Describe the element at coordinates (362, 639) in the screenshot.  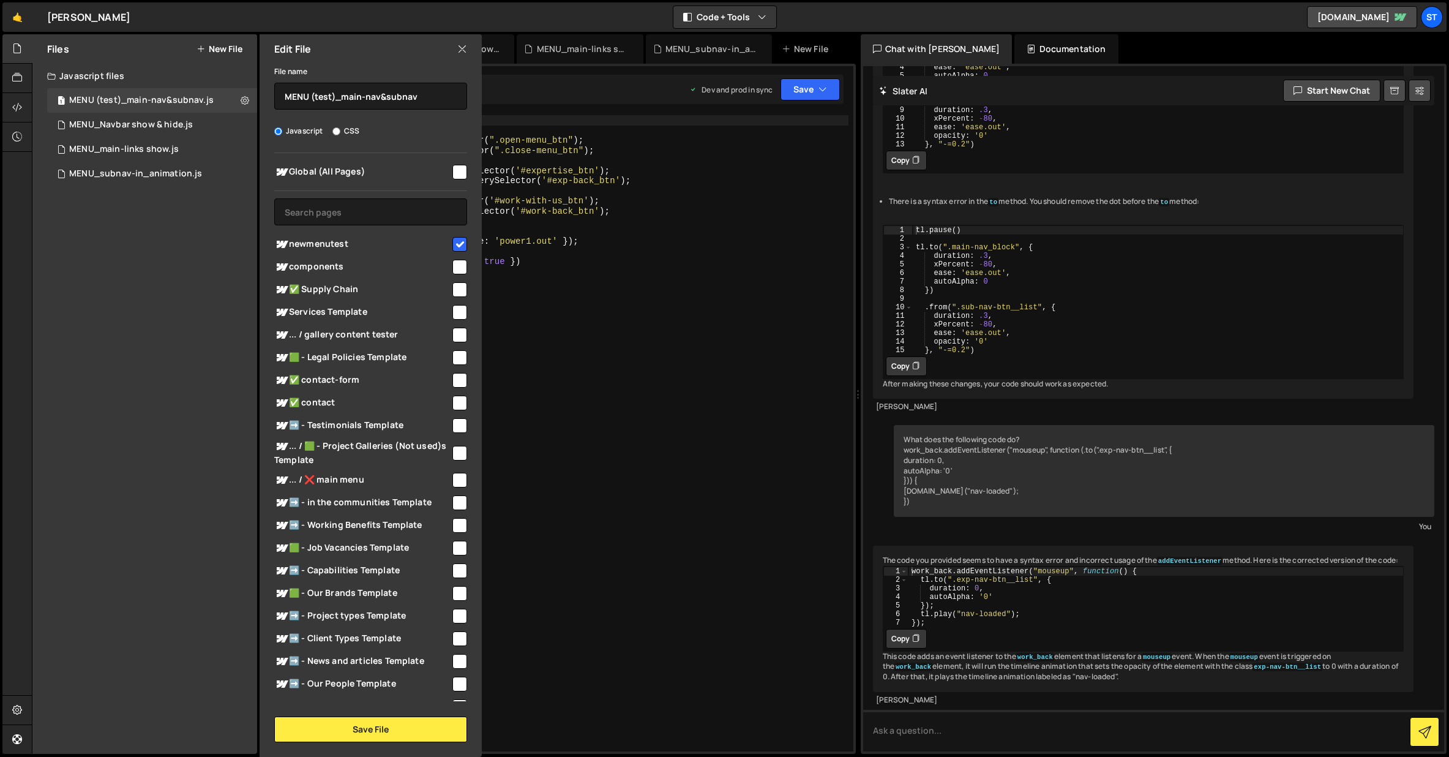
I see `span: ➡️ - Client Types Template` at that location.